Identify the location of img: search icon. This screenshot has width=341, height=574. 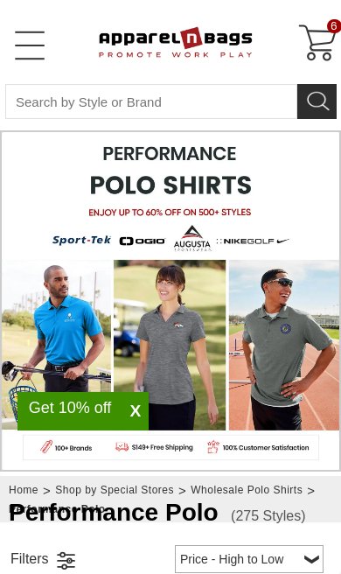
(319, 99).